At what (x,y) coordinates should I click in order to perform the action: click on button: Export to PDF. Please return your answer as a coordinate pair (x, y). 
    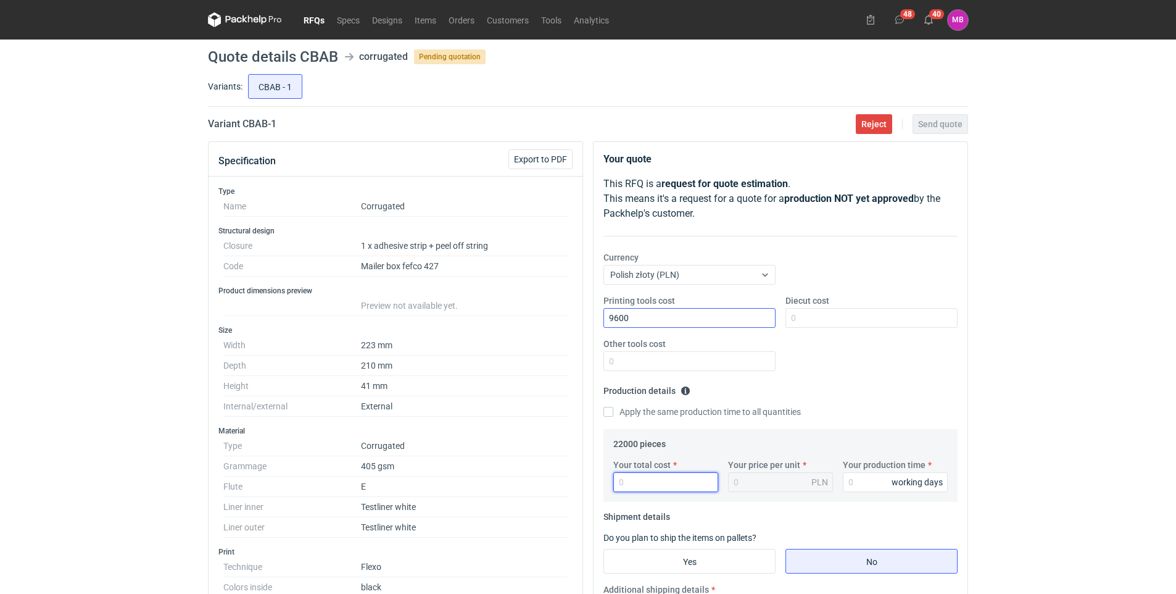
    Looking at the image, I should click on (541, 159).